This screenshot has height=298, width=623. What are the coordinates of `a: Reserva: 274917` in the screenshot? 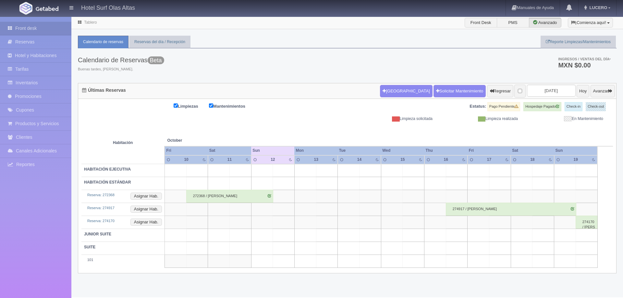 It's located at (101, 208).